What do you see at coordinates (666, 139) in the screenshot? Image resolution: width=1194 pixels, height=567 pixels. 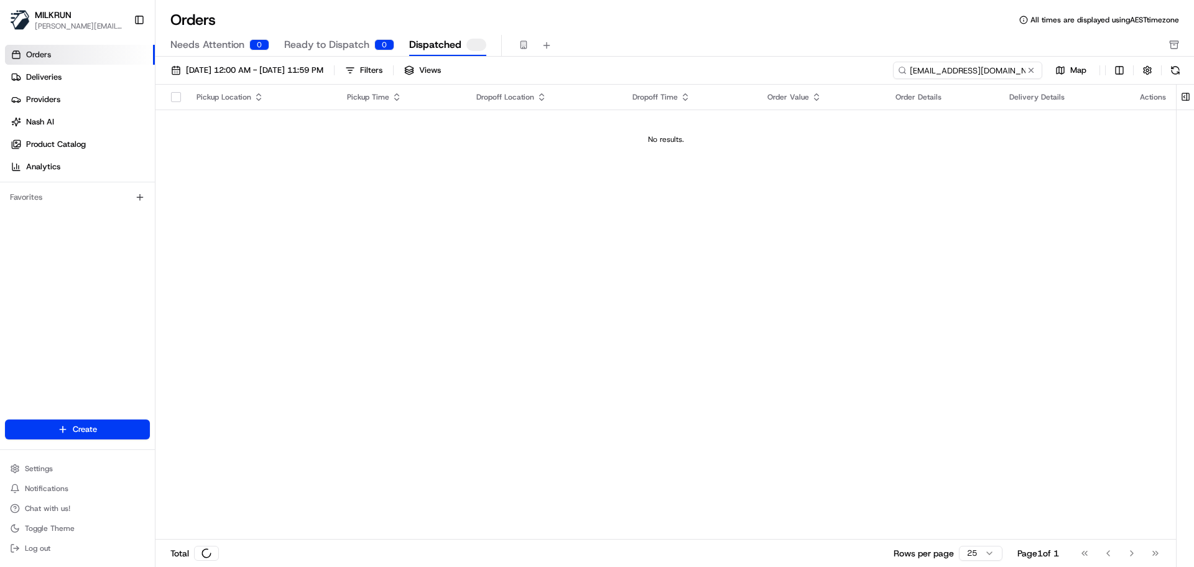 I see `div: No results.` at bounding box center [666, 139].